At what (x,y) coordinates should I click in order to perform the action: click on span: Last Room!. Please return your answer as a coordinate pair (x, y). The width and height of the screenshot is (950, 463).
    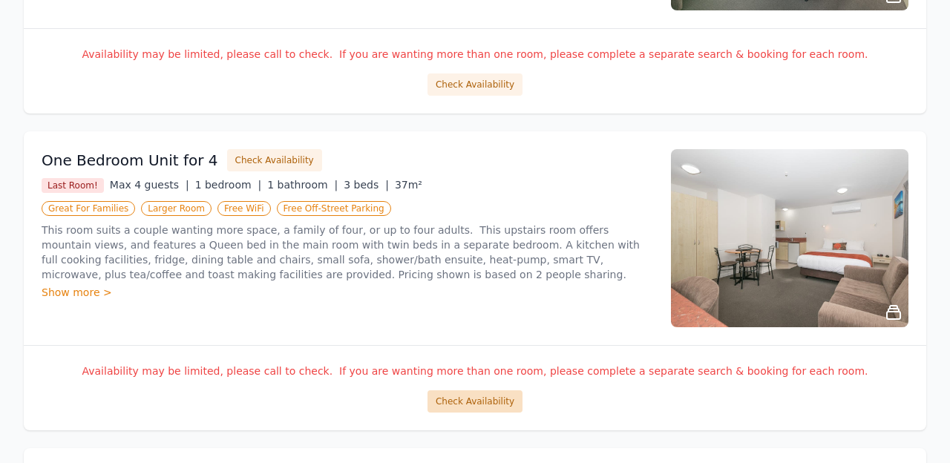
    Looking at the image, I should click on (73, 185).